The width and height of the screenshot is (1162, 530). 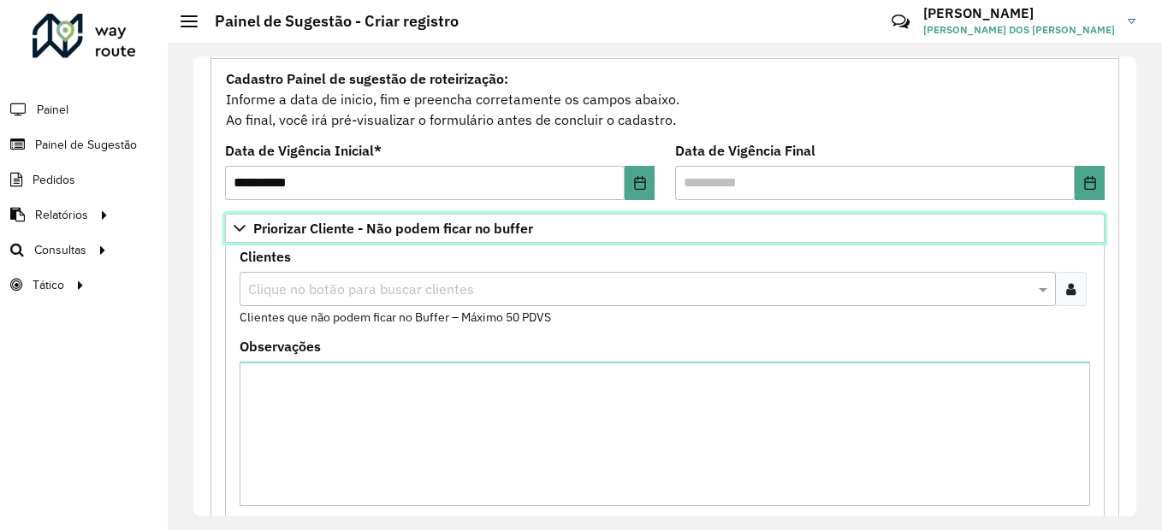 I want to click on a: Priorizar Cliente - Não podem ficar no buffer, so click(x=665, y=228).